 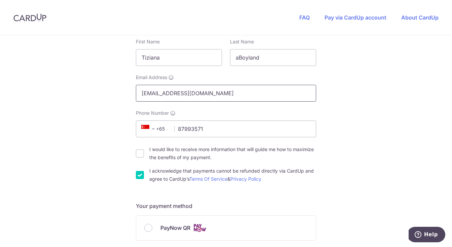 What do you see at coordinates (226, 227) in the screenshot?
I see `div: PayNow QR Cards logo` at bounding box center [226, 227].